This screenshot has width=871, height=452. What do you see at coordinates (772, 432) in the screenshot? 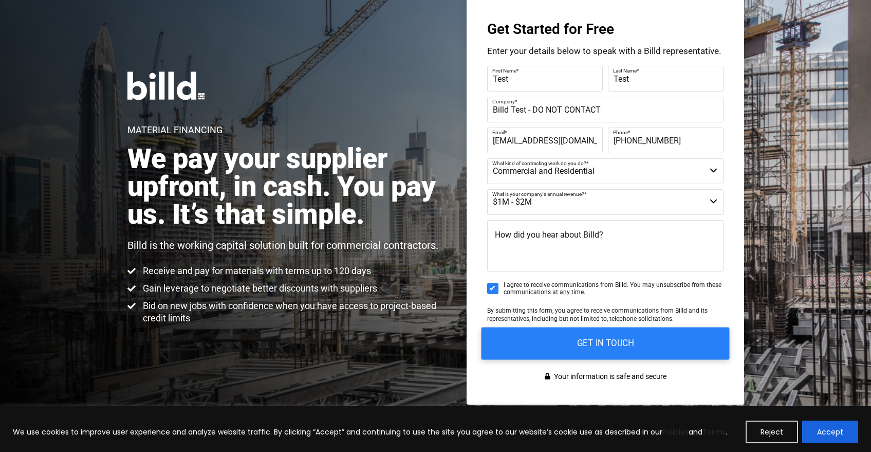
I see `button: Reject` at bounding box center [772, 432].